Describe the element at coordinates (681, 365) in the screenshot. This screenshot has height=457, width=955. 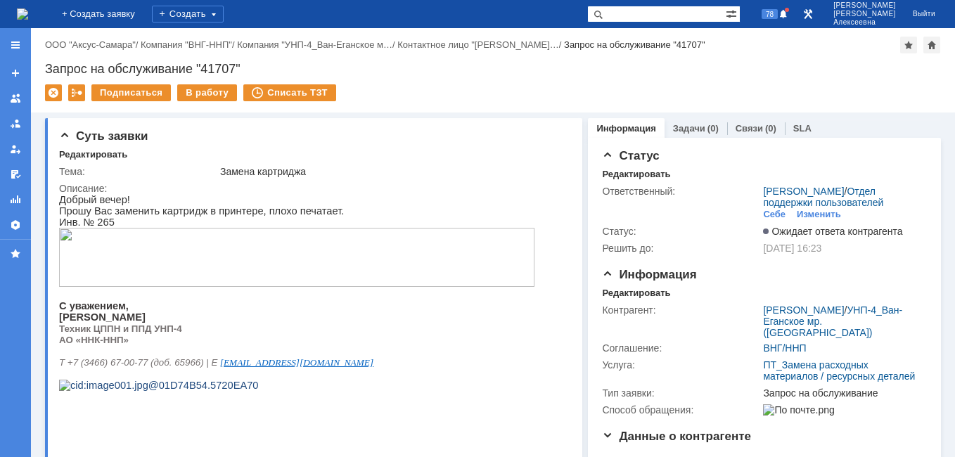
I see `div: Услуга:` at that location.